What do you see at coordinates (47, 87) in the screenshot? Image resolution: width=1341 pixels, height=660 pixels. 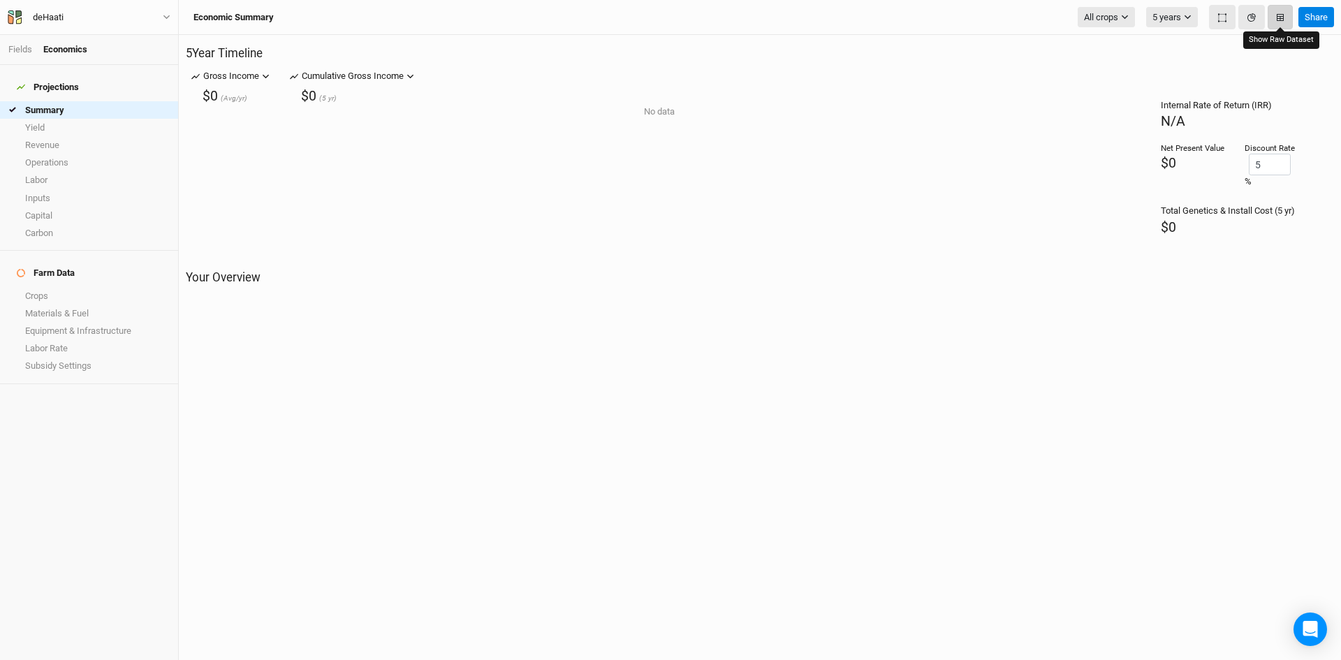 I see `div: Projections` at bounding box center [47, 87].